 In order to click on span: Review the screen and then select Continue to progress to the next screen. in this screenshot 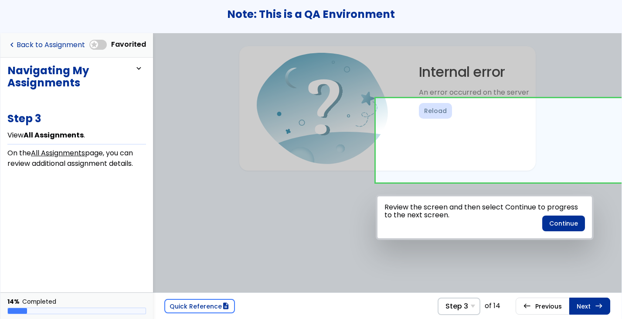, I will do `click(481, 211)`.